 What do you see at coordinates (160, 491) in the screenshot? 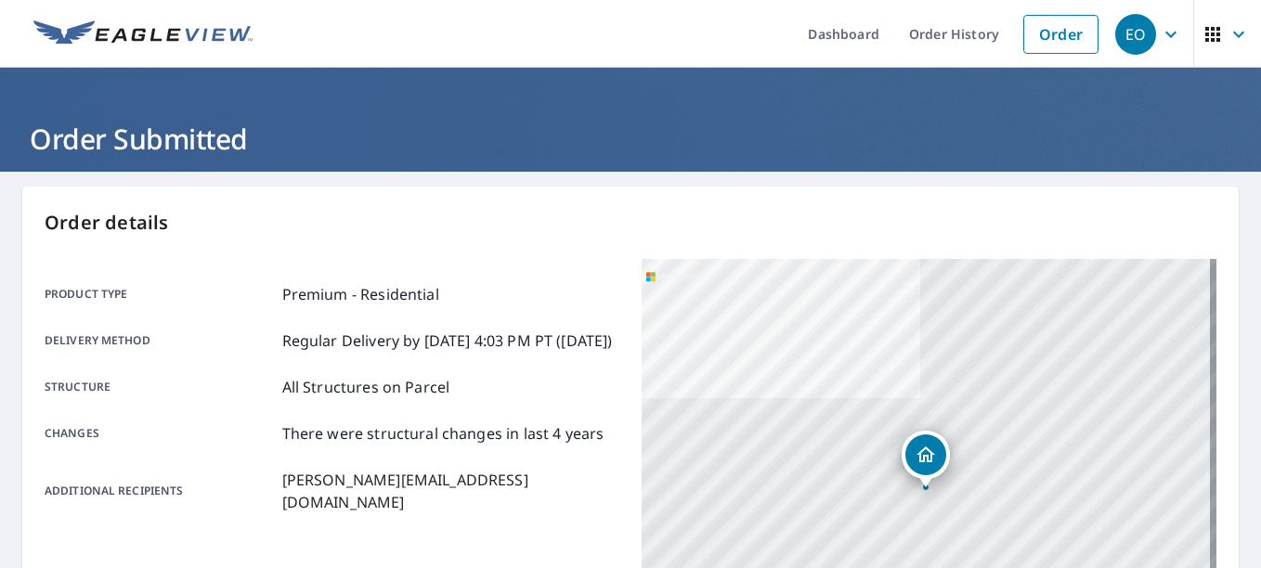
I see `p: Additional recipients` at bounding box center [160, 491].